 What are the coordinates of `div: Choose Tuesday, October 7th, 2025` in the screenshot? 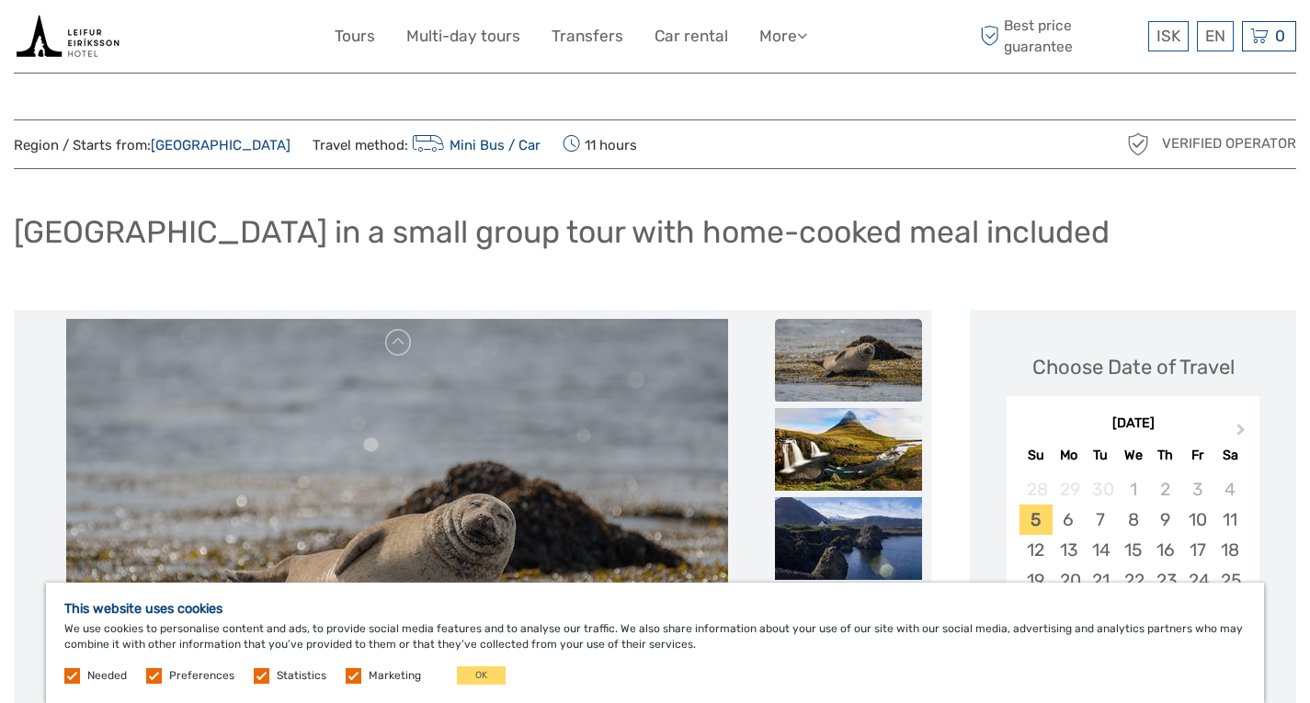 It's located at (1101, 520).